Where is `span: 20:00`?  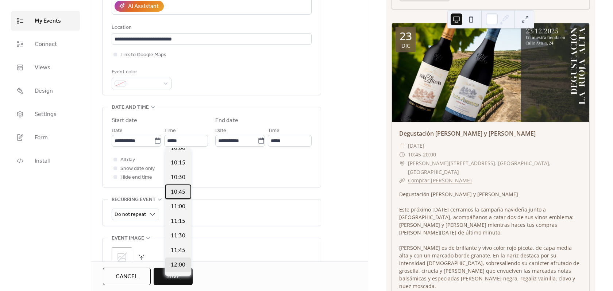 span: 20:00 is located at coordinates (430, 155).